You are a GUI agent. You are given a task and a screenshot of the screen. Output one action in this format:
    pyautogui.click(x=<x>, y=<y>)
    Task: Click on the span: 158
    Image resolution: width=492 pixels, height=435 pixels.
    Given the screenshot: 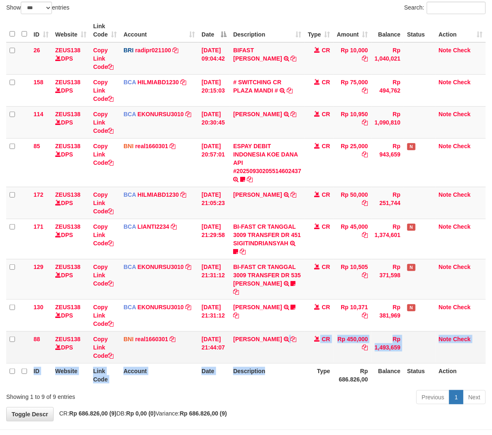 What is the action you would take?
    pyautogui.click(x=38, y=82)
    